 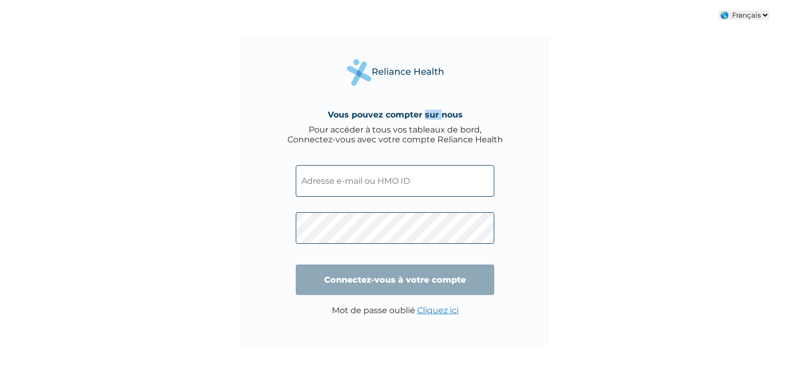 I want to click on div: Pour accéder à tous vos tableaux de bord, Connectez-vous avec votre compte Reliance Health, so click(x=395, y=134).